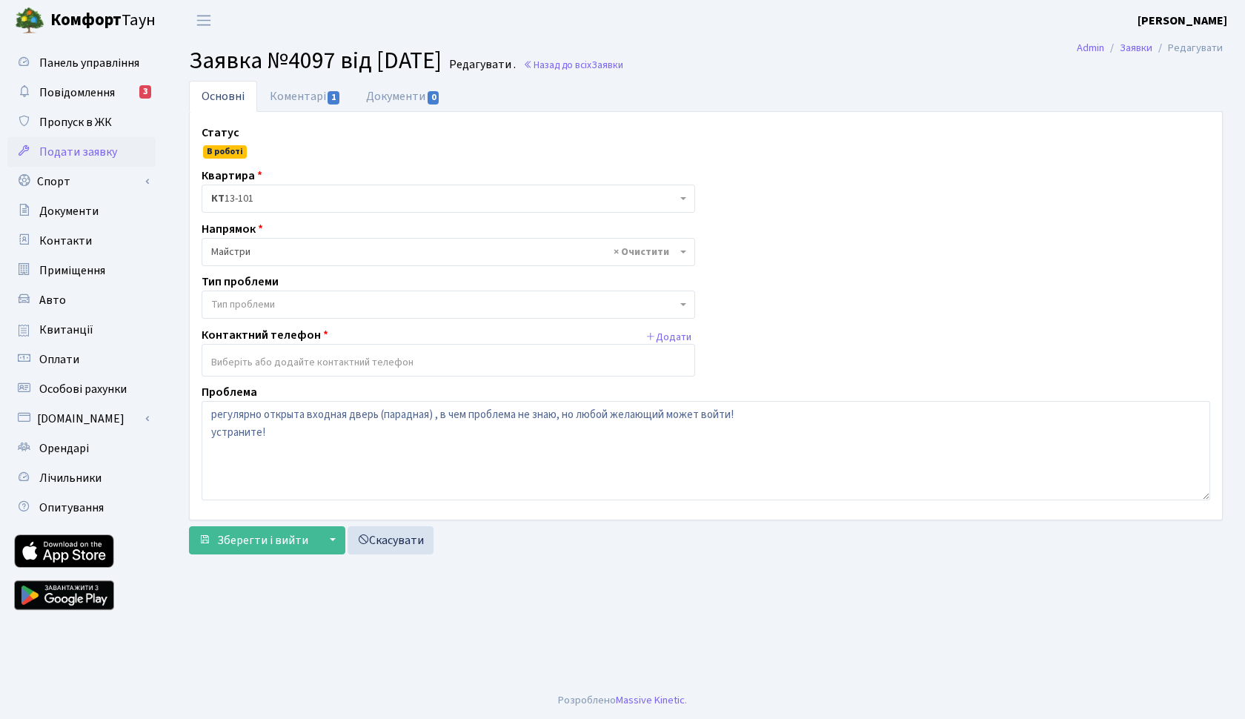  Describe the element at coordinates (82, 389) in the screenshot. I see `a: Особові рахунки` at that location.